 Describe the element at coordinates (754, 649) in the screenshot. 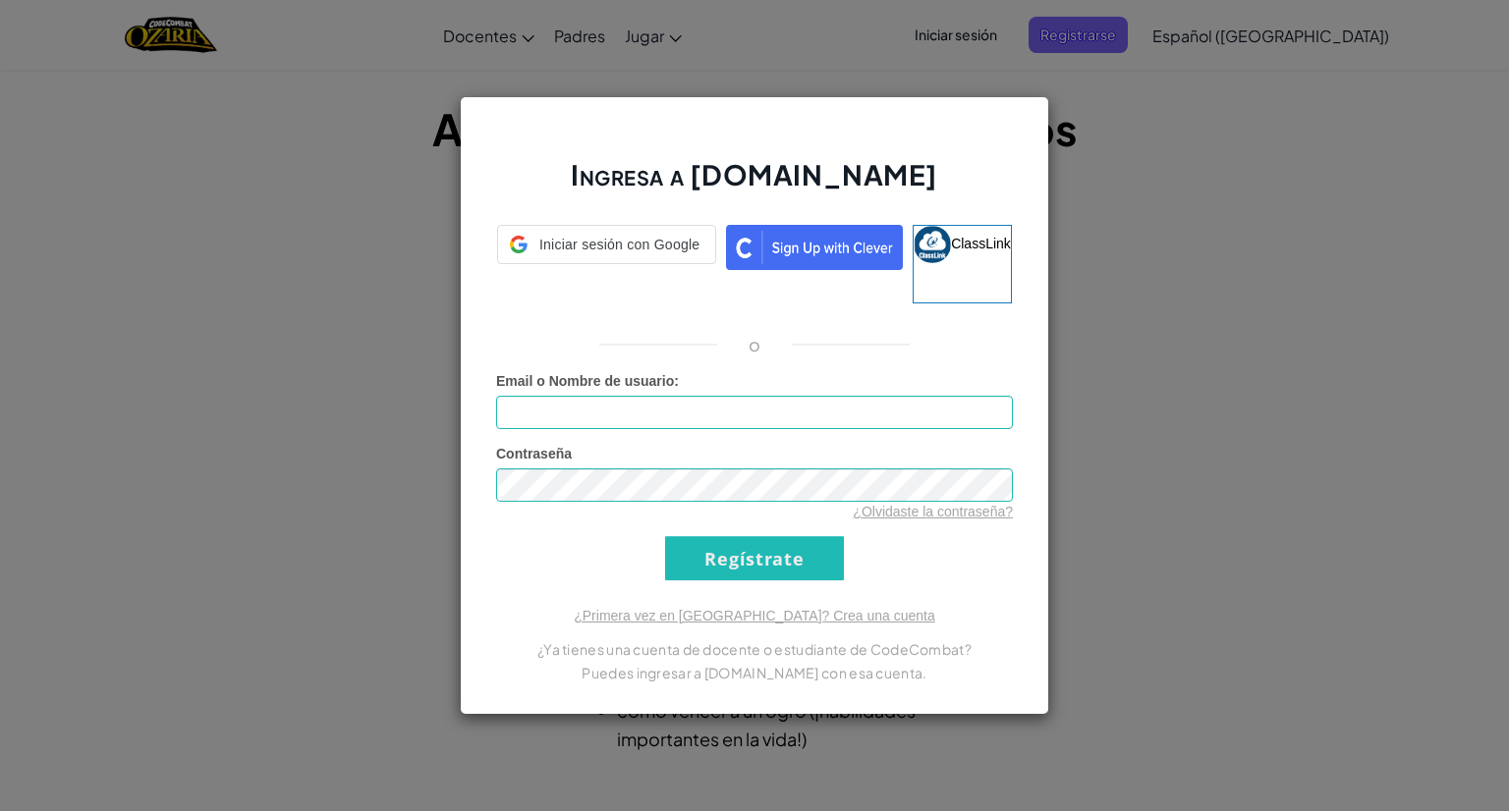

I see `p: ¿Ya tienes una cuenta de docente o estudiante de CodeCombat?` at that location.